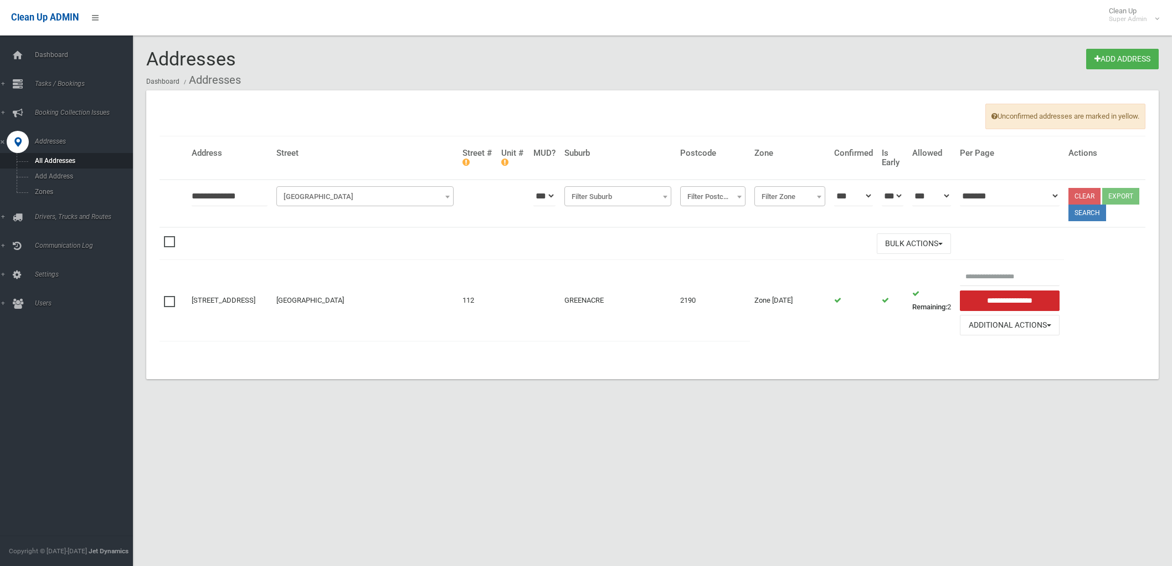 Image resolution: width=1172 pixels, height=566 pixels. What do you see at coordinates (87, 303) in the screenshot?
I see `span: Users` at bounding box center [87, 303].